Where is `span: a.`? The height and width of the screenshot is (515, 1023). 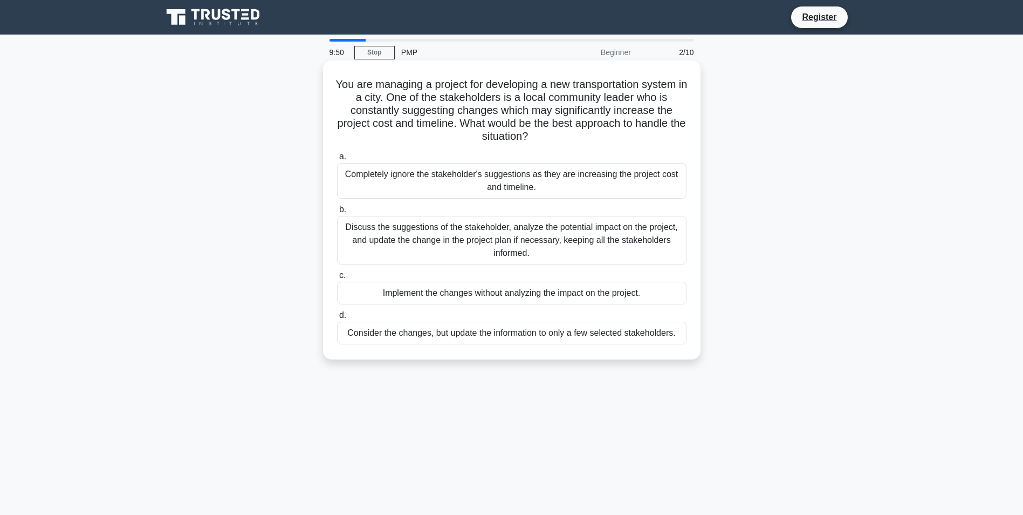
span: a. is located at coordinates (343, 156).